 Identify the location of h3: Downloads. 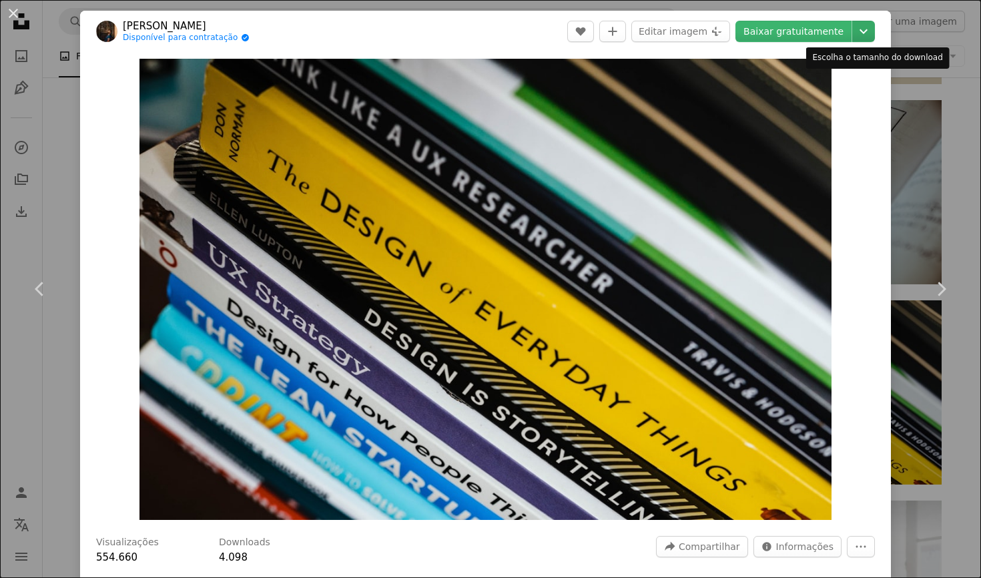
(244, 543).